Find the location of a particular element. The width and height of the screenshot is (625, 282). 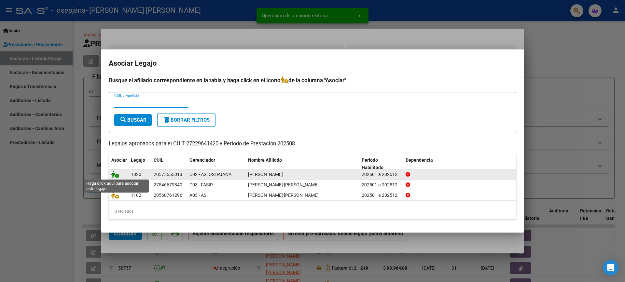

span: Borrar Filtros is located at coordinates (186, 120).